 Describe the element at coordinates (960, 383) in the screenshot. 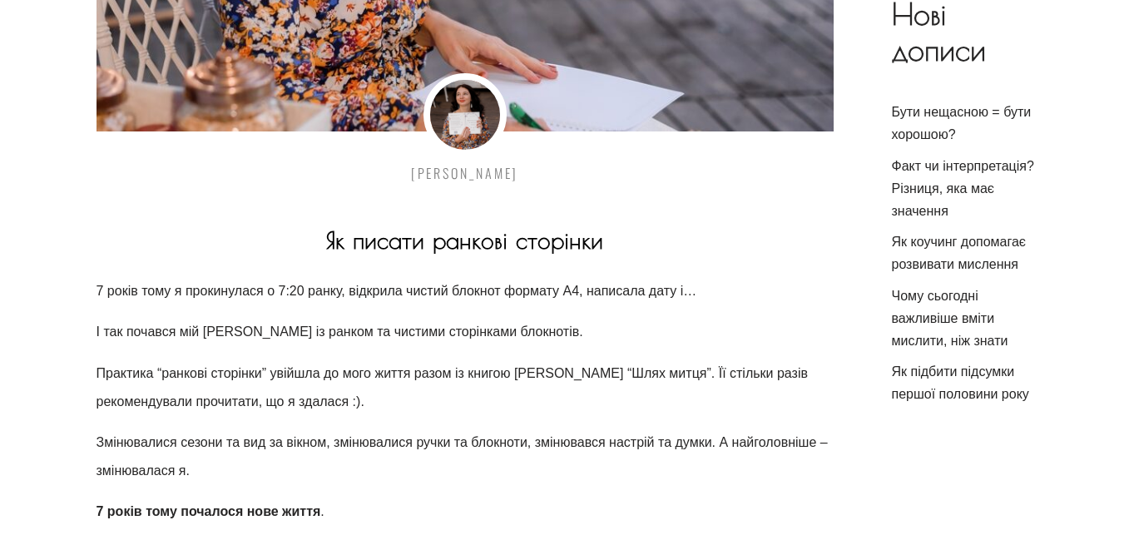

I see `a: Як підбити підсумки першої половини року` at that location.